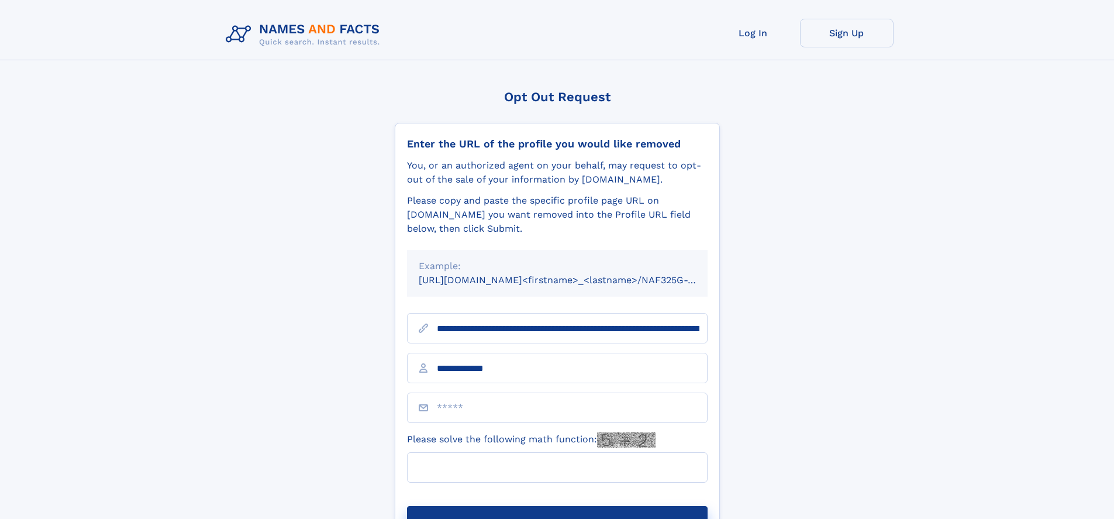  What do you see at coordinates (557, 144) in the screenshot?
I see `div: Enter the URL of the profile you would like removed` at bounding box center [557, 144].